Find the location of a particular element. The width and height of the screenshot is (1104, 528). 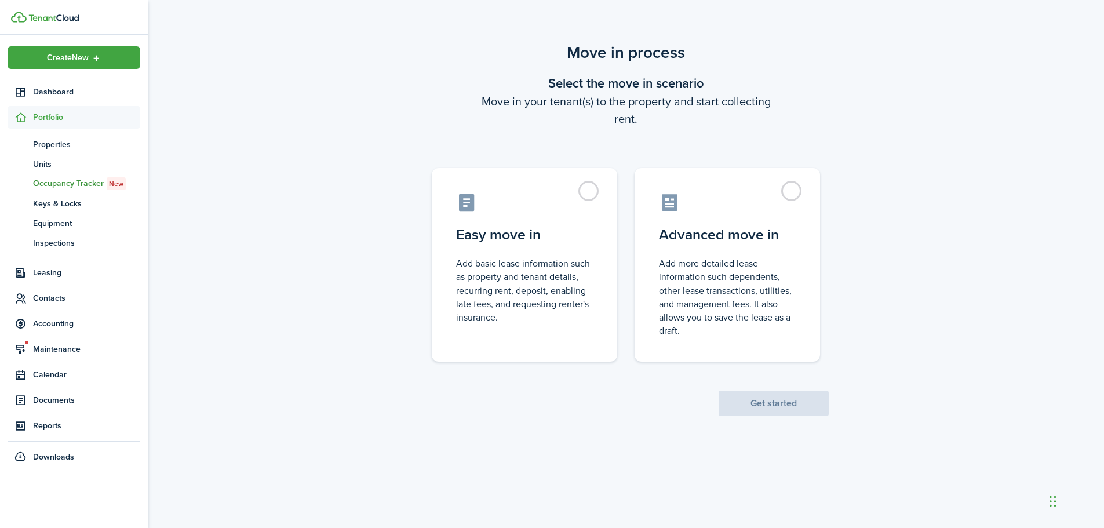

span: Keys & Locks is located at coordinates (86, 203).